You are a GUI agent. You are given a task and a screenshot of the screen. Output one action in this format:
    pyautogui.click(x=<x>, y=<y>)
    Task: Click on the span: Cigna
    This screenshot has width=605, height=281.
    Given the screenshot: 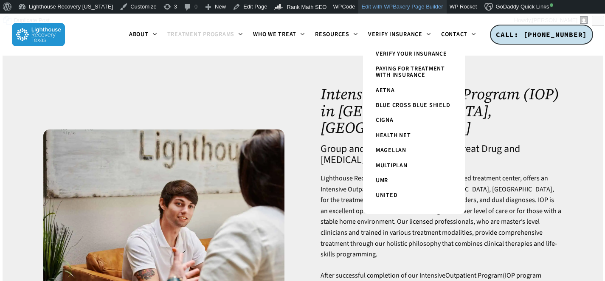 What is the action you would take?
    pyautogui.click(x=385, y=120)
    